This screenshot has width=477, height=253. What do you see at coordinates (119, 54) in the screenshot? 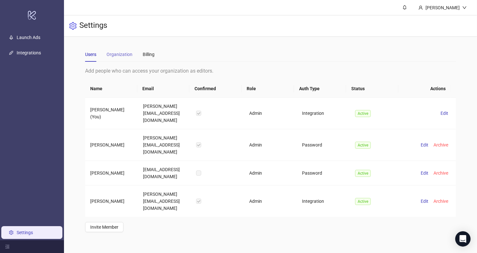
I see `div: Organization` at bounding box center [119, 54].